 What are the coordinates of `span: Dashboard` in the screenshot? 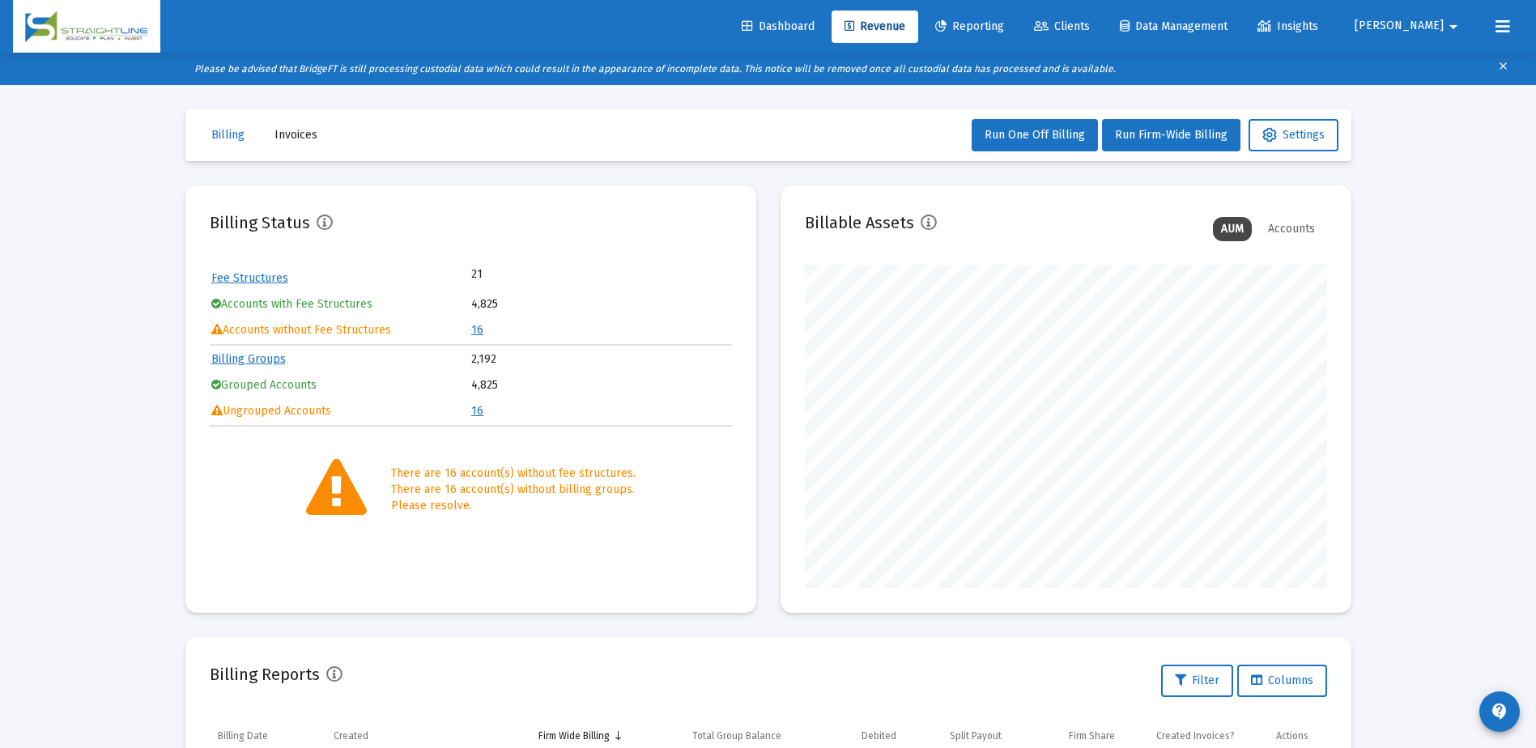 It's located at (778, 26).